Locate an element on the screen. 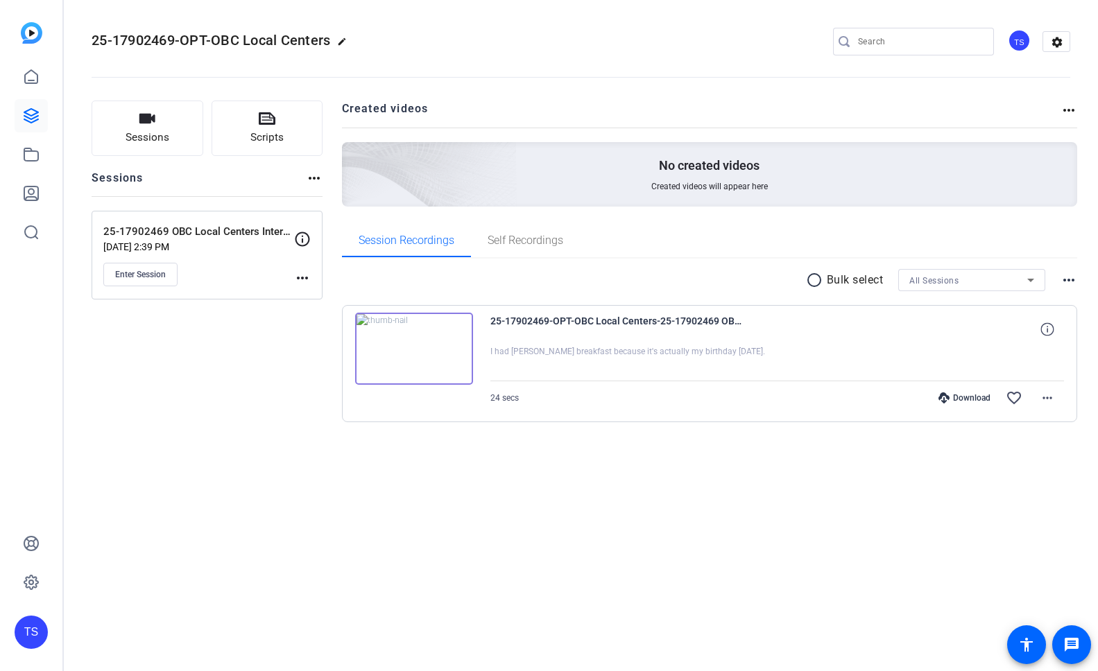  span: Created videos will appear here is located at coordinates (709, 187).